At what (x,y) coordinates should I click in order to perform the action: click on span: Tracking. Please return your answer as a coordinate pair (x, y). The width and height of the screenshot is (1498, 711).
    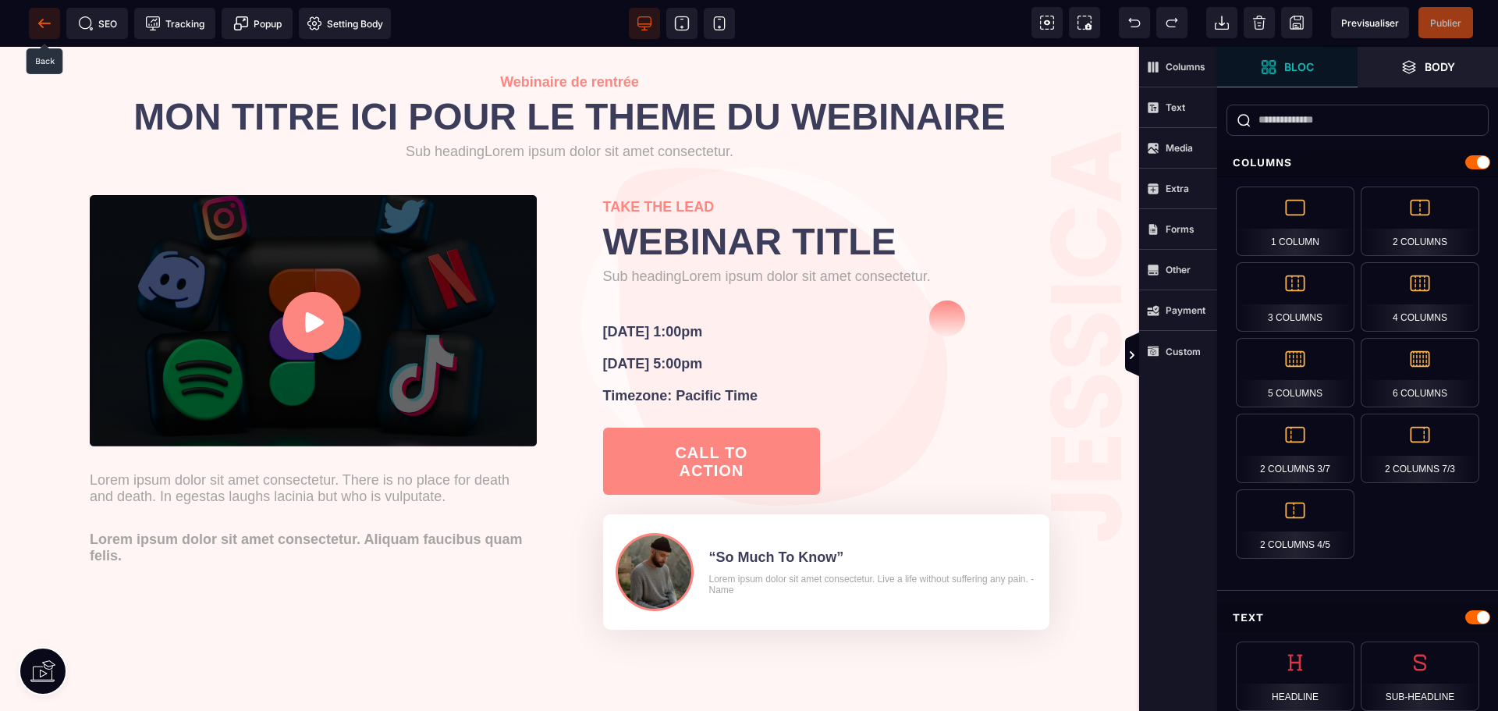
    Looking at the image, I should click on (175, 23).